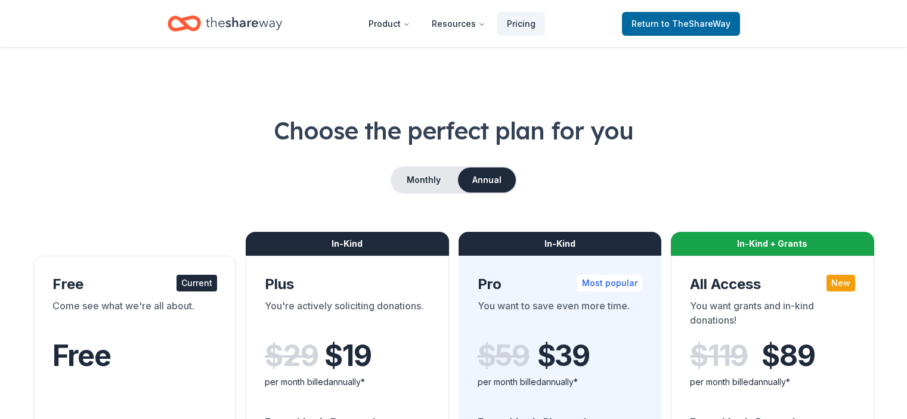  Describe the element at coordinates (696, 23) in the screenshot. I see `span: to TheShareWay` at that location.